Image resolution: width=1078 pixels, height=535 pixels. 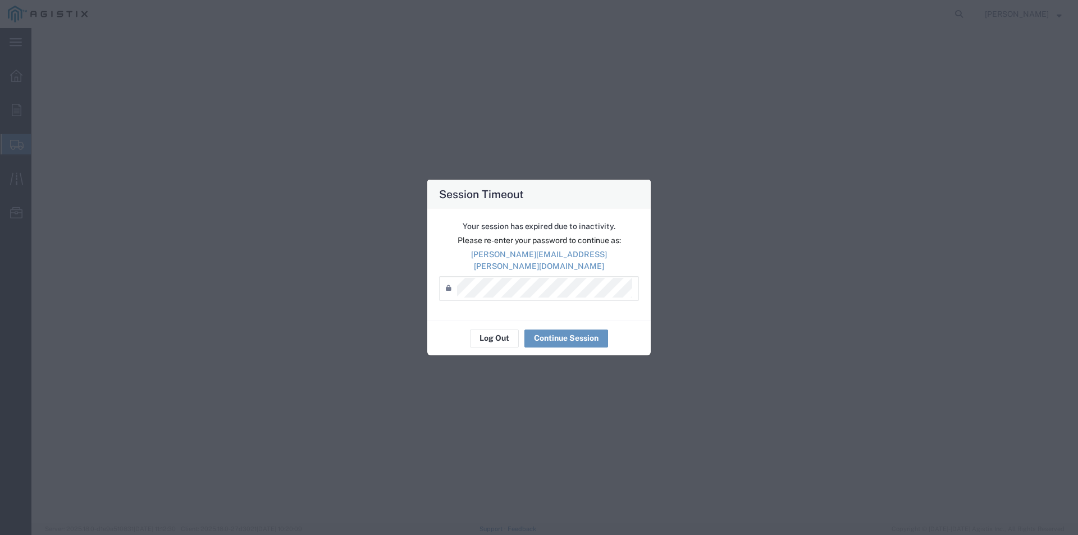 I want to click on p: Please re-enter your password to continue as:, so click(x=539, y=240).